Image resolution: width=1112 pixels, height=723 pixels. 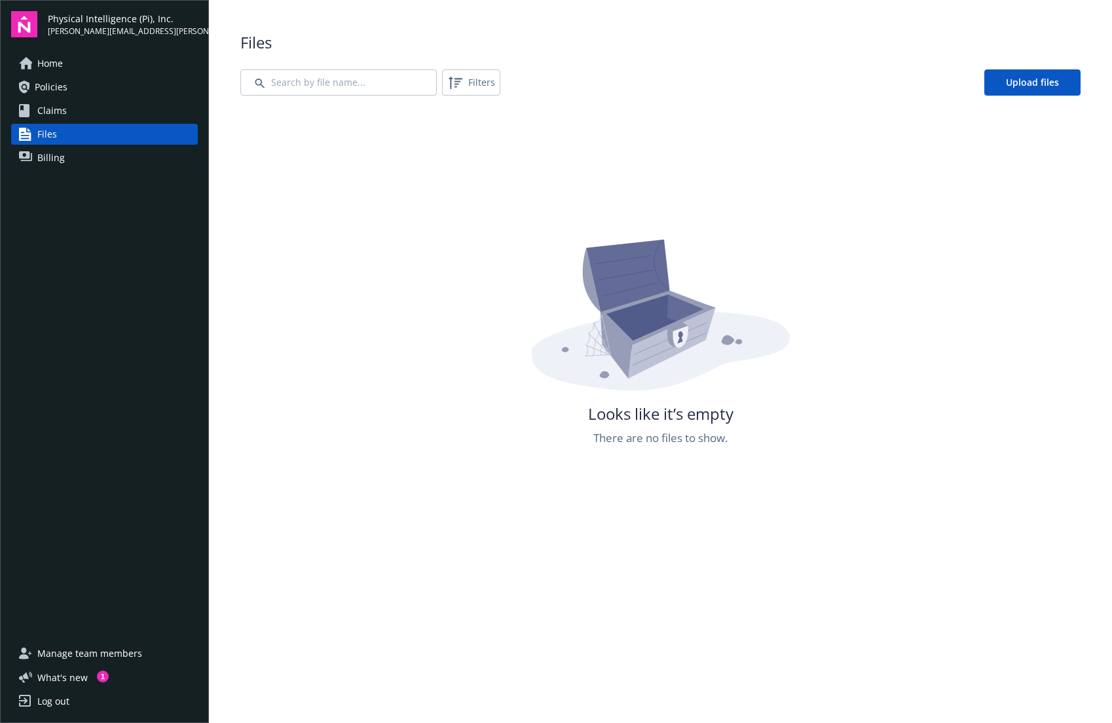 What do you see at coordinates (104, 64) in the screenshot?
I see `a: Home` at bounding box center [104, 64].